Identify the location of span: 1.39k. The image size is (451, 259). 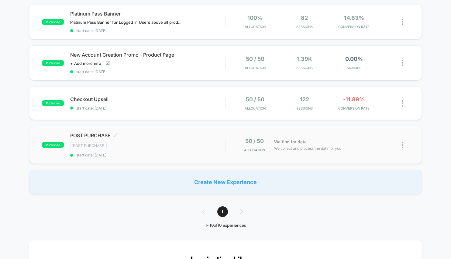
(305, 59).